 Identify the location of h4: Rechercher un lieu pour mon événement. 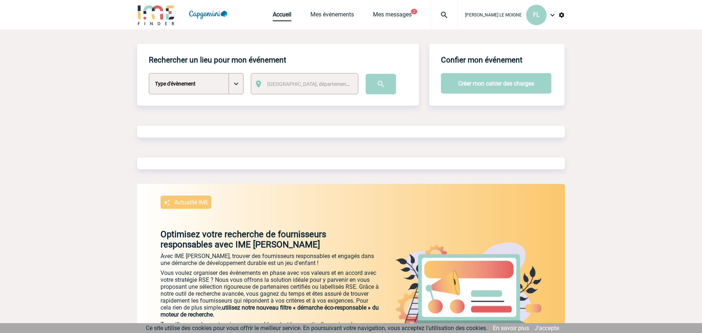
(217, 60).